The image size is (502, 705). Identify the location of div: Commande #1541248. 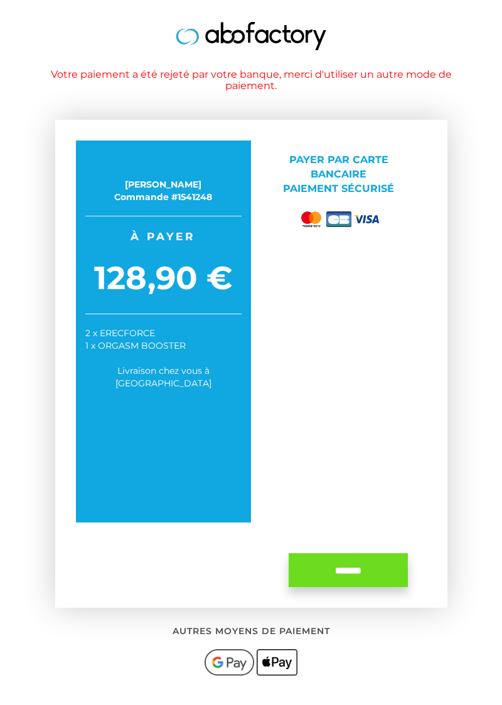
(164, 197).